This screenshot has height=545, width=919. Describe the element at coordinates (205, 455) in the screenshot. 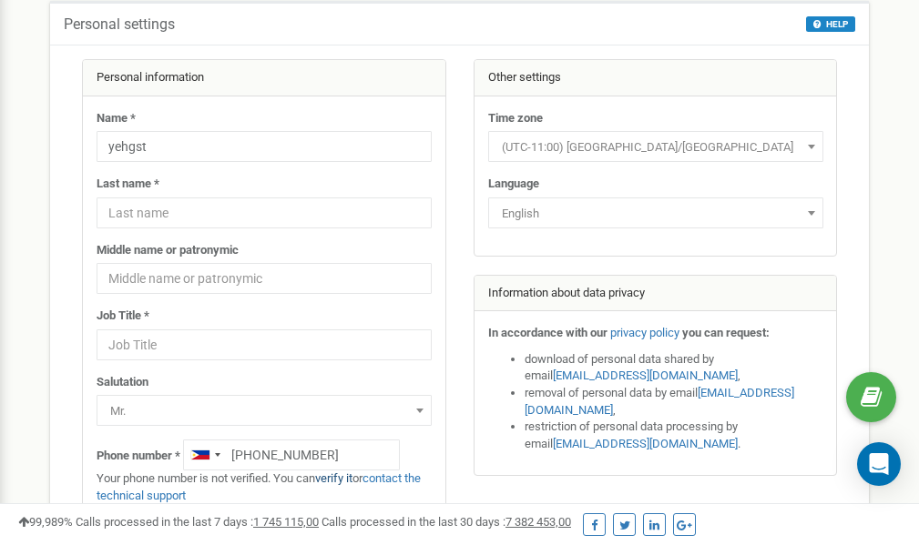

I see `div: Telephone country code` at that location.